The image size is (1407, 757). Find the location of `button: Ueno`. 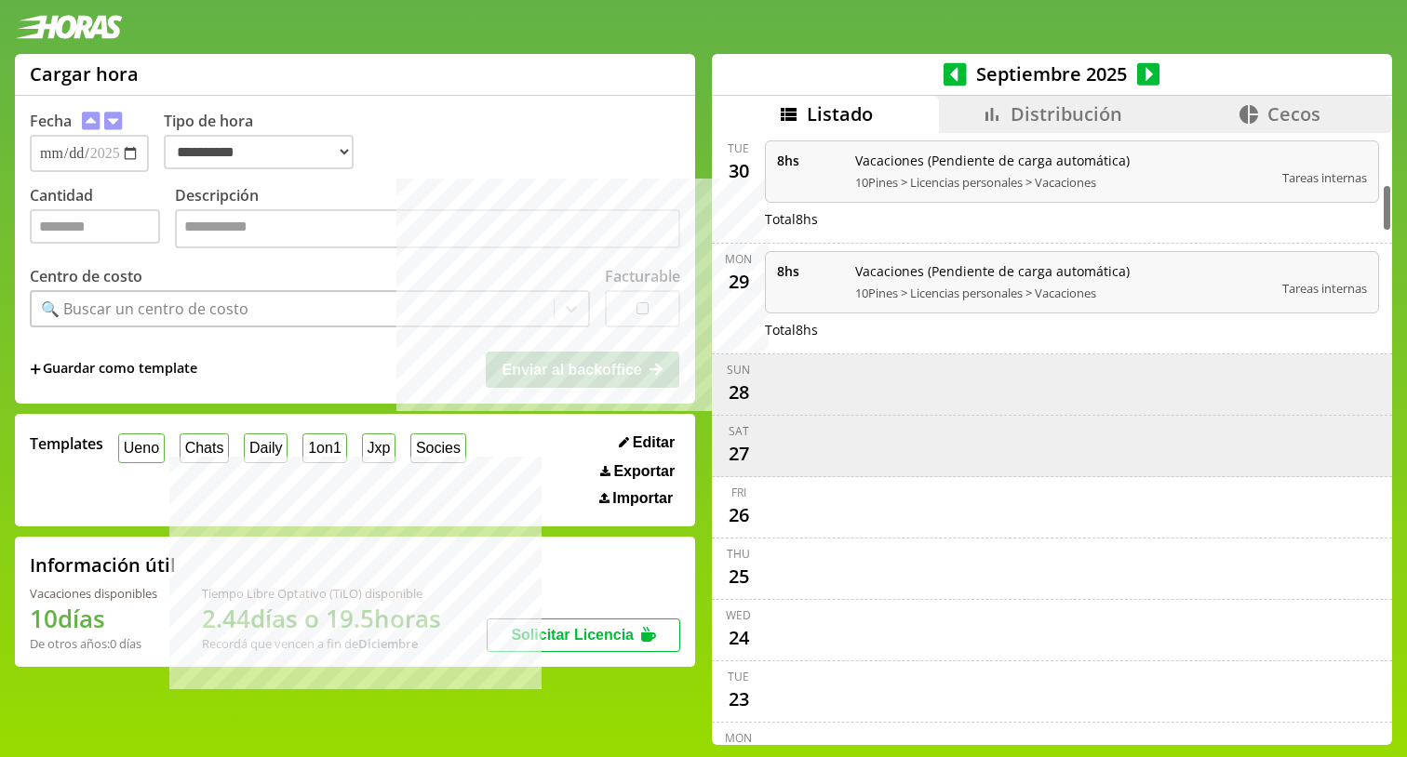

button: Ueno is located at coordinates (141, 448).